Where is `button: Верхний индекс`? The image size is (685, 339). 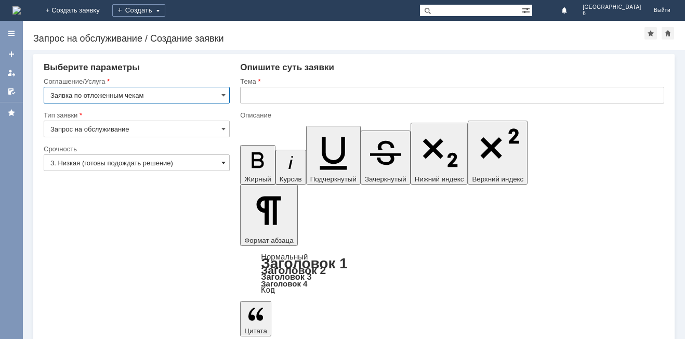 button: Верхний индекс is located at coordinates (497, 152).